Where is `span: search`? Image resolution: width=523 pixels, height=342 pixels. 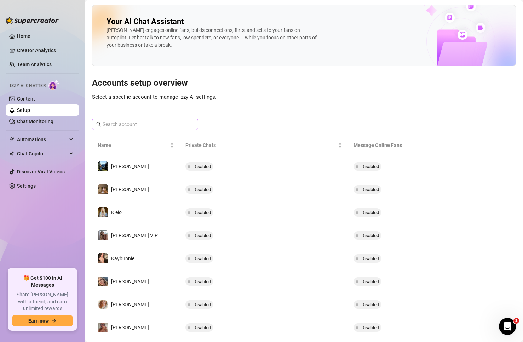 span: search is located at coordinates (99, 124).